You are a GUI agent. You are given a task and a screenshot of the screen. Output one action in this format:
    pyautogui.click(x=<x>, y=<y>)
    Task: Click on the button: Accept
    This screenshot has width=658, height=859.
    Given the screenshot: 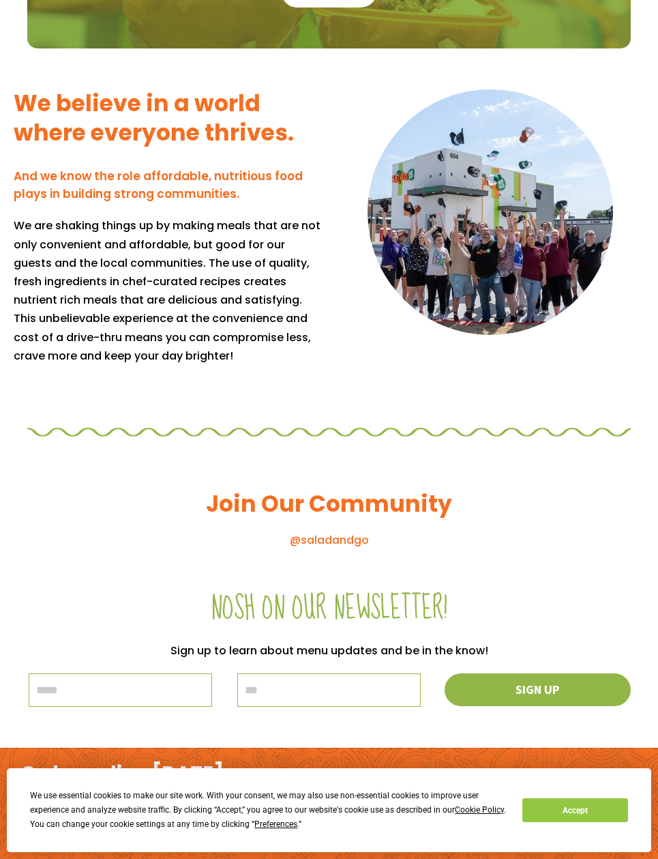 What is the action you would take?
    pyautogui.click(x=575, y=810)
    